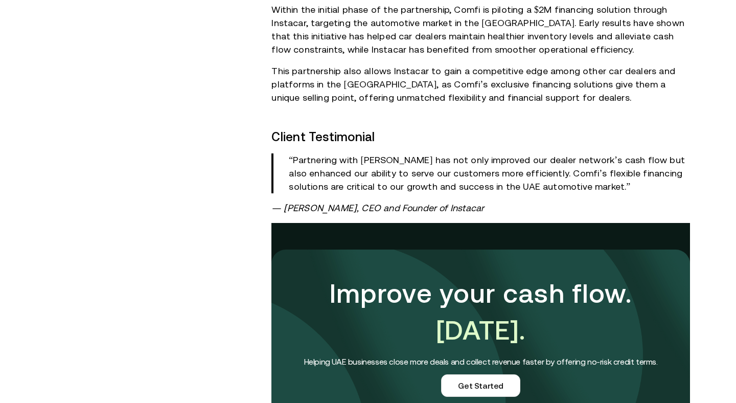 This screenshot has width=736, height=403. Describe the element at coordinates (480, 385) in the screenshot. I see `a: Get Started` at that location.